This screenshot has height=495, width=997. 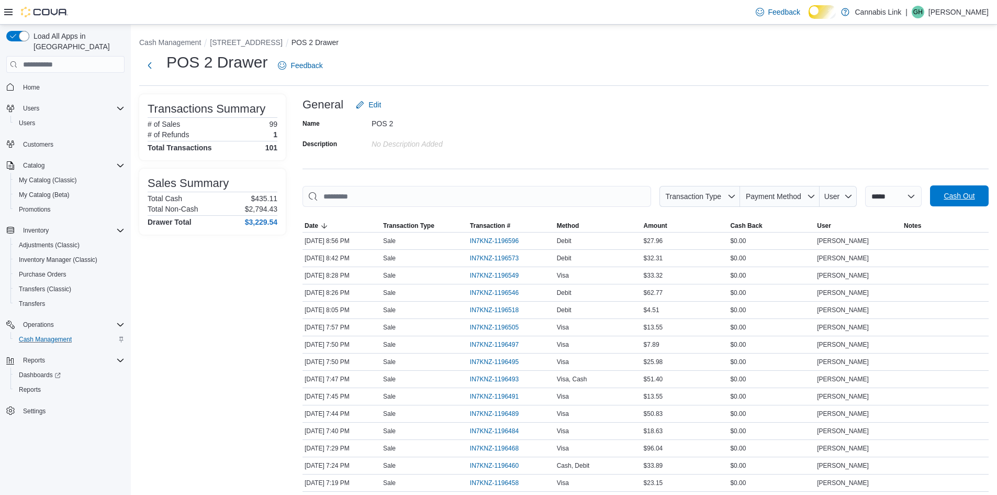 What do you see at coordinates (45, 339) in the screenshot?
I see `span: Cash Management` at bounding box center [45, 339].